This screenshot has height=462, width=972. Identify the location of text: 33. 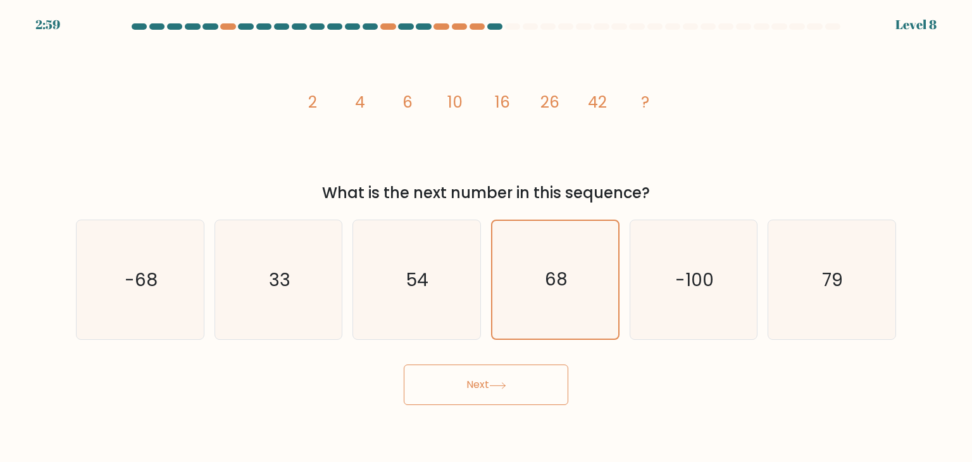
(280, 280).